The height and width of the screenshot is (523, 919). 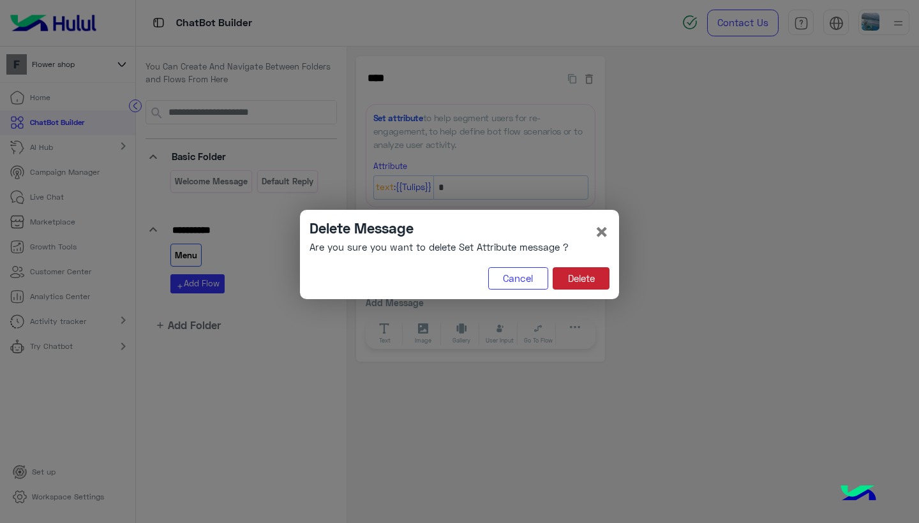 What do you see at coordinates (439, 228) in the screenshot?
I see `h4: Delete Message` at bounding box center [439, 228].